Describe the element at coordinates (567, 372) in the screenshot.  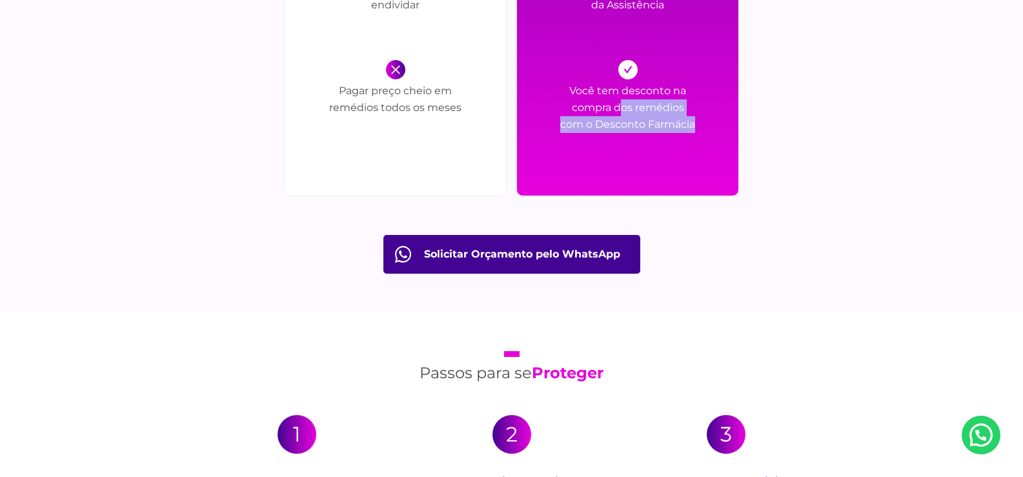
I see `strong: Proteger` at that location.